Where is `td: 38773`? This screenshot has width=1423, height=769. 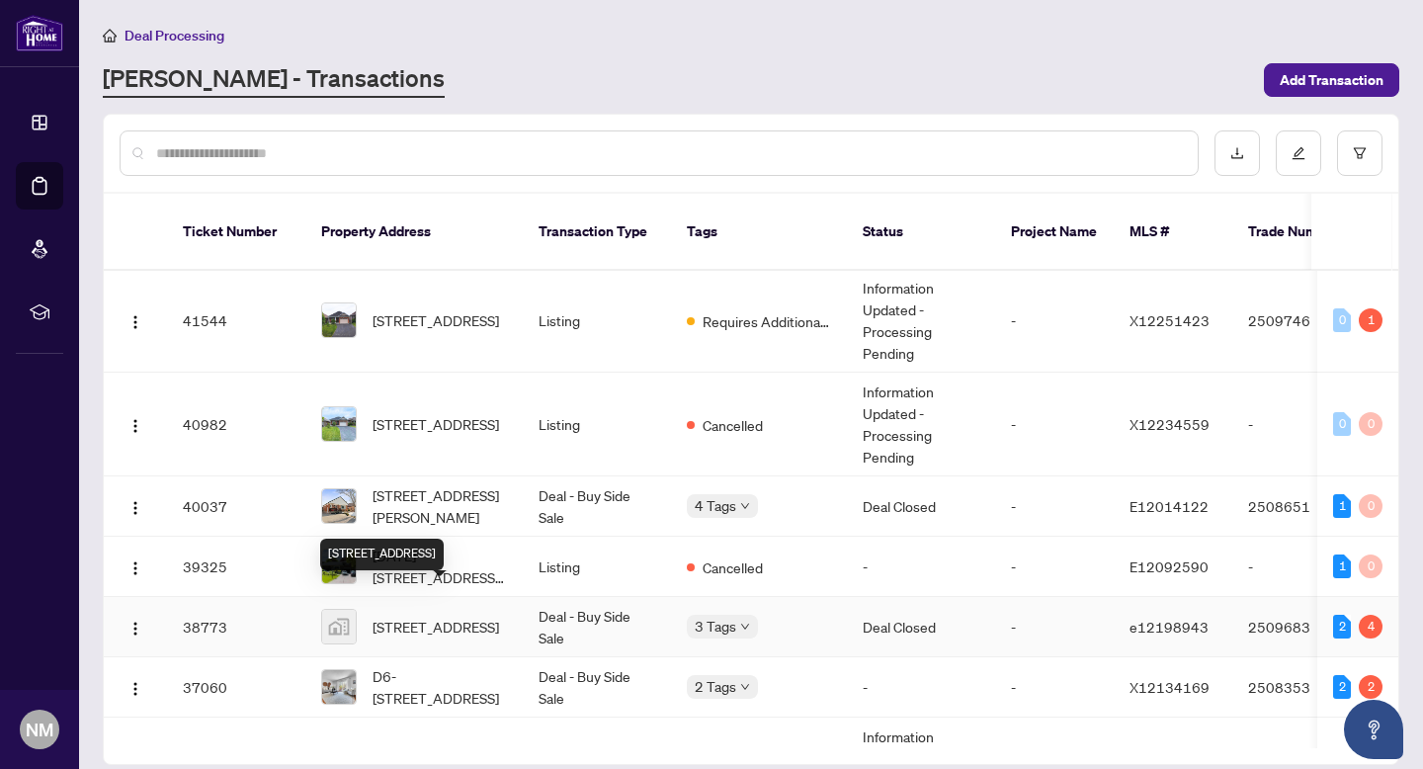 td: 38773 is located at coordinates (236, 626).